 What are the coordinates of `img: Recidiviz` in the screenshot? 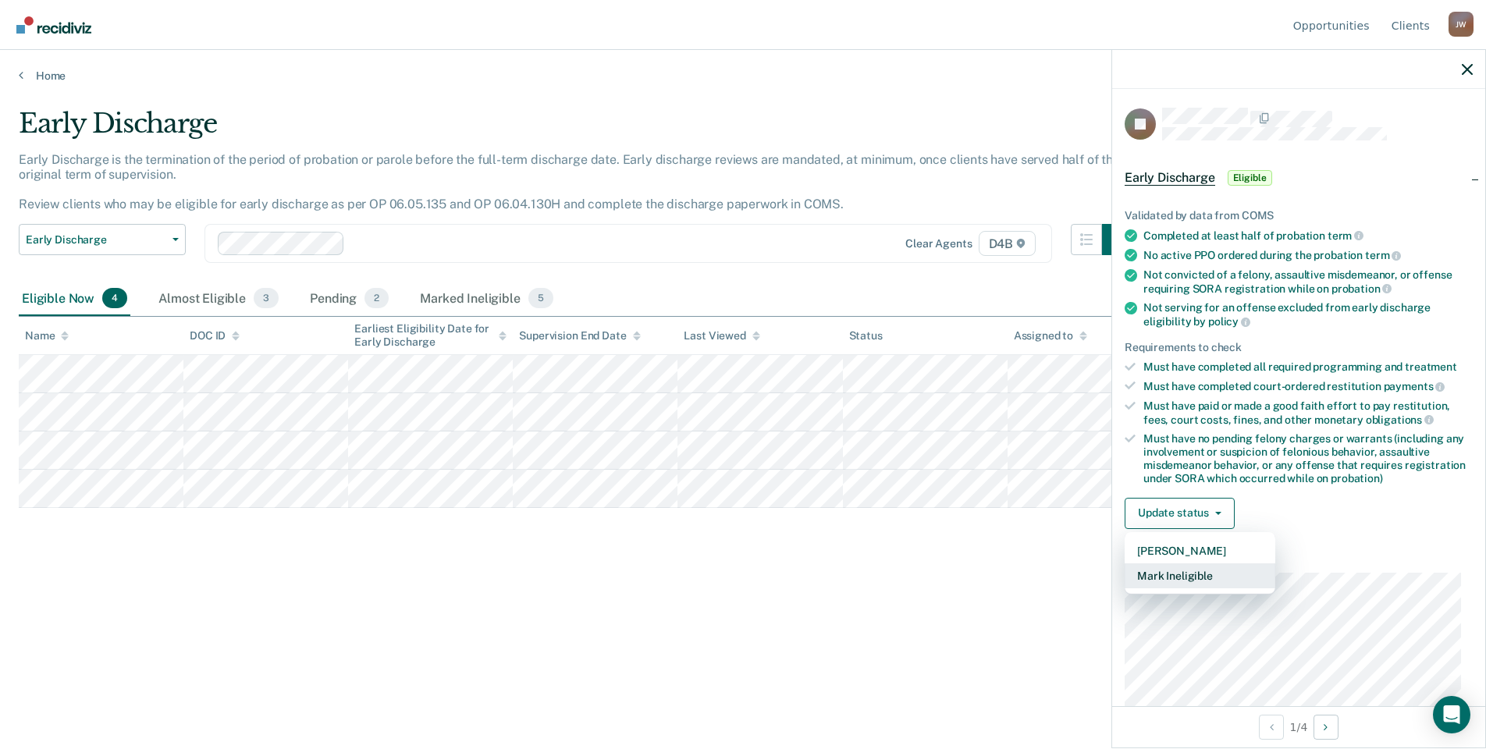 It's located at (54, 25).